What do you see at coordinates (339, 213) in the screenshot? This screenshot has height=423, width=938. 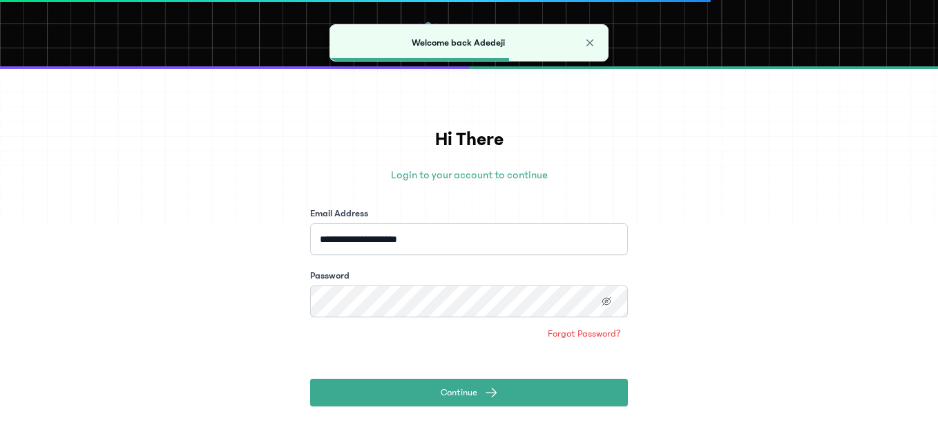 I see `label: Email Address` at bounding box center [339, 213].